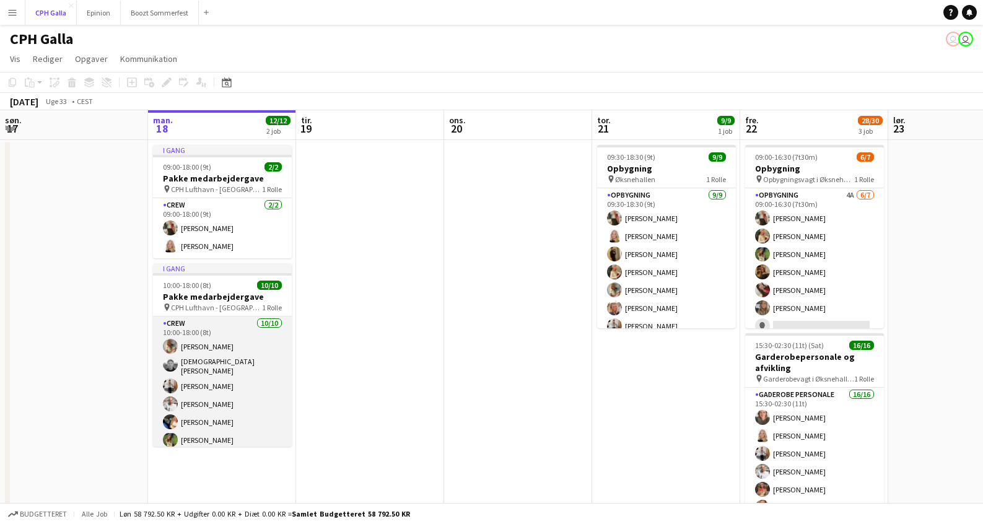  Describe the element at coordinates (351, 514) in the screenshot. I see `span: Samlet budgetteret 58 792.50 KR` at that location.